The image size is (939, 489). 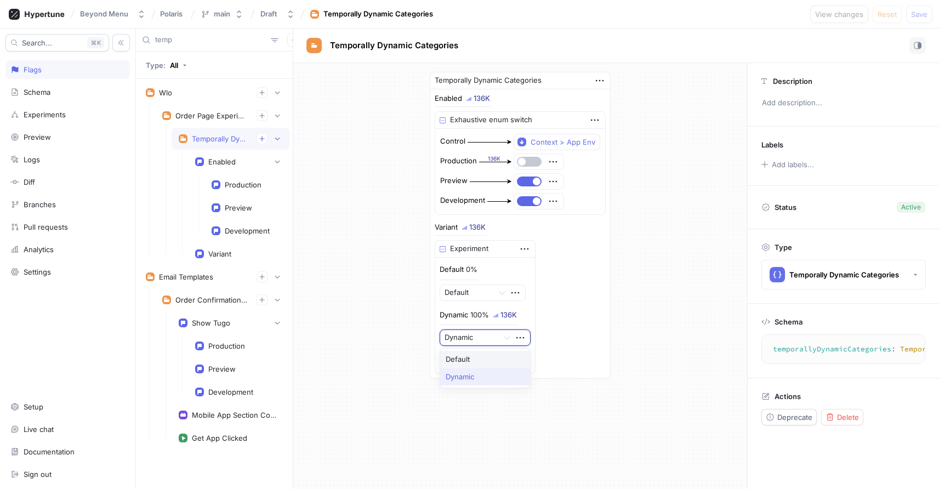 I want to click on button: Context > App Env, so click(x=557, y=142).